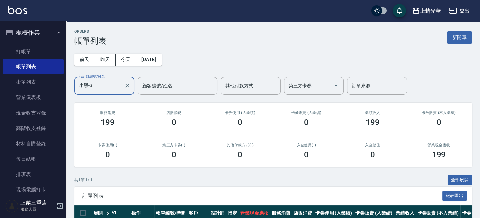 The width and height of the screenshot is (480, 218). What do you see at coordinates (460, 37) in the screenshot?
I see `button: 新開單` at bounding box center [460, 37].